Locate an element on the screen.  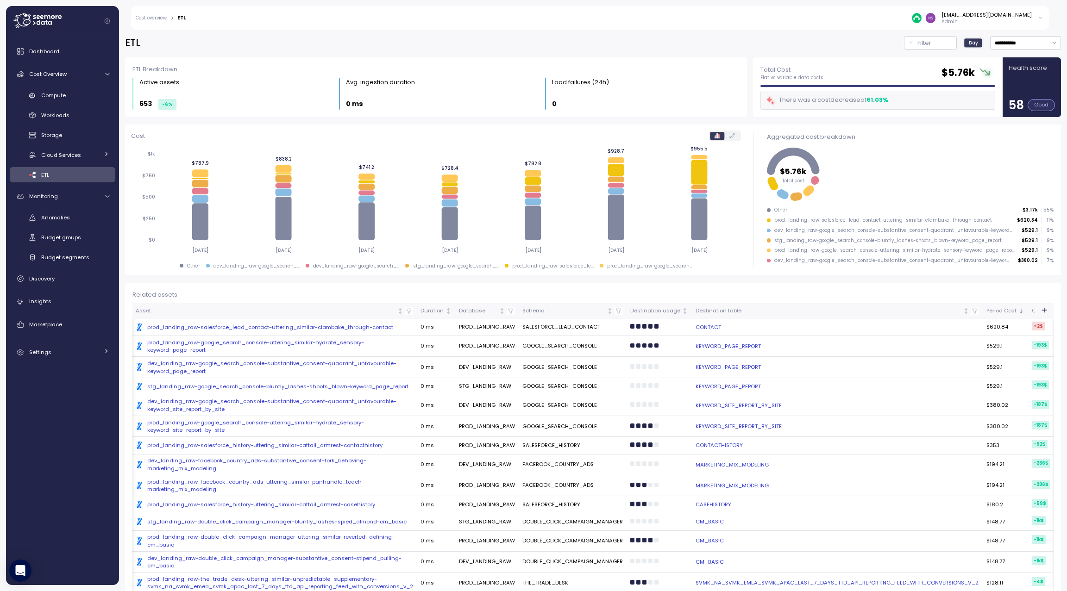
a: ETL is located at coordinates (63, 175).